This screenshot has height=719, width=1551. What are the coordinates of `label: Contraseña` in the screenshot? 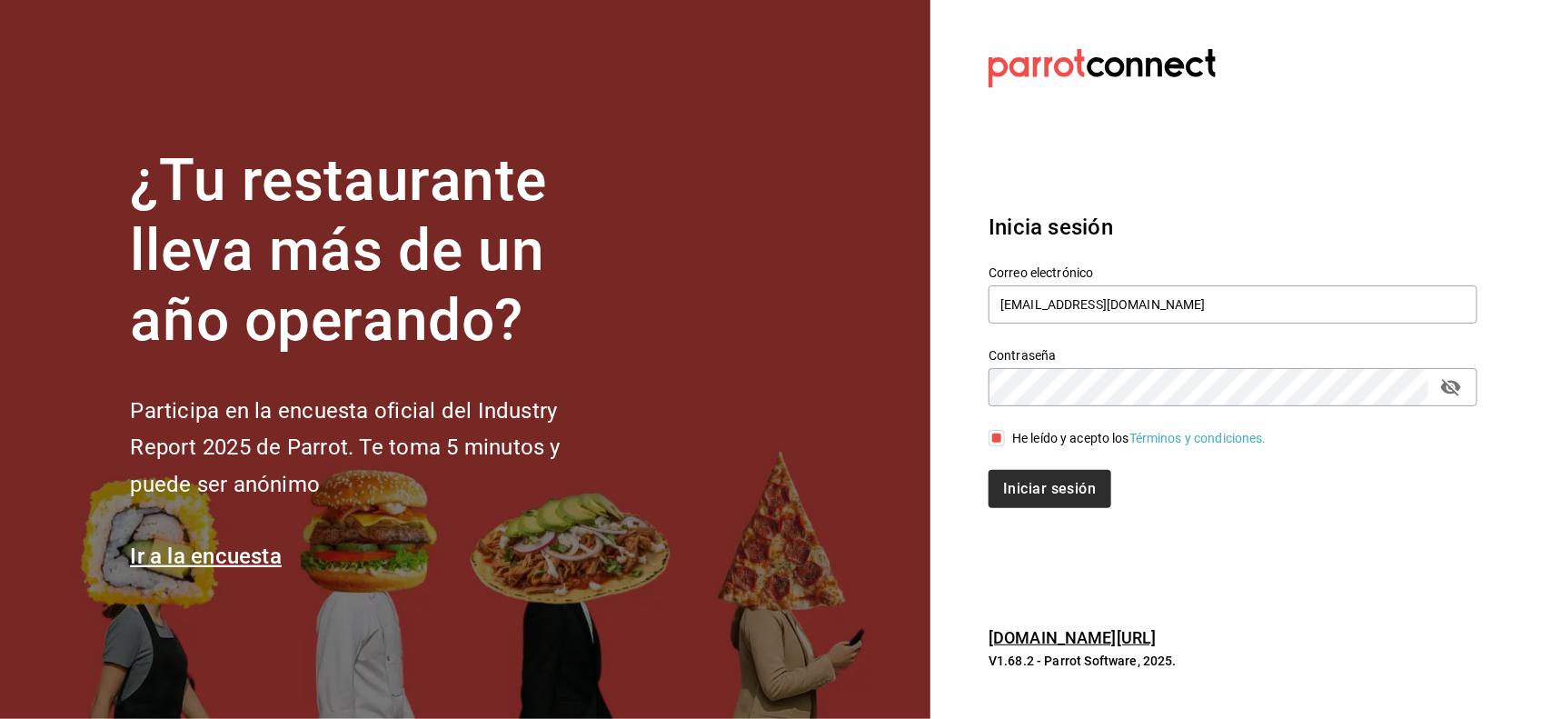 It's located at (1233, 356).